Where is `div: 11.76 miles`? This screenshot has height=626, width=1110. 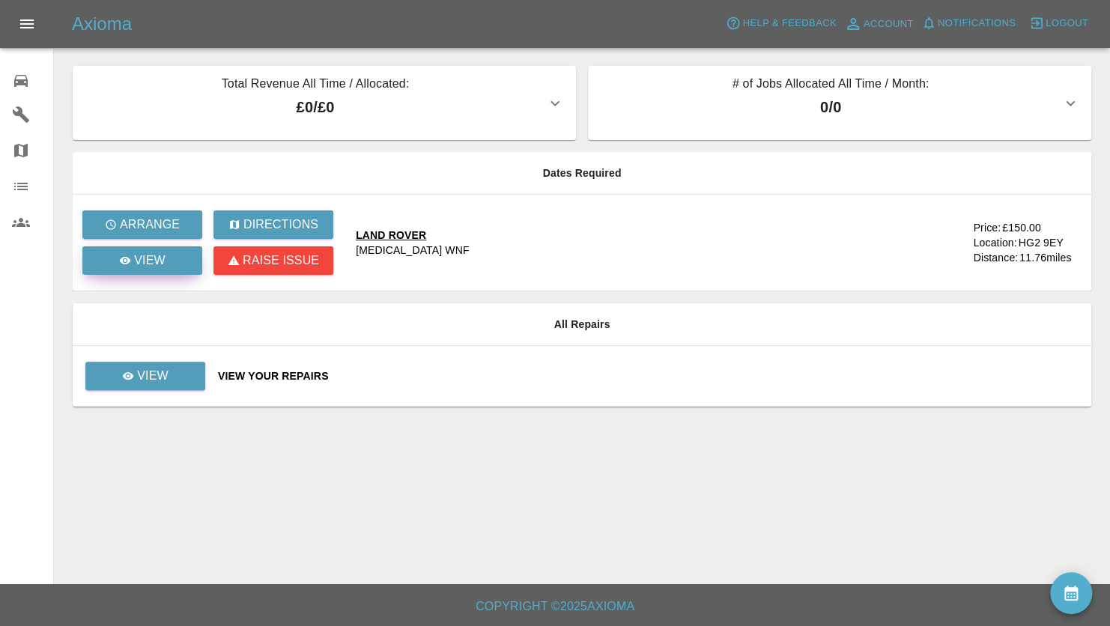
div: 11.76 miles is located at coordinates (1049, 258).